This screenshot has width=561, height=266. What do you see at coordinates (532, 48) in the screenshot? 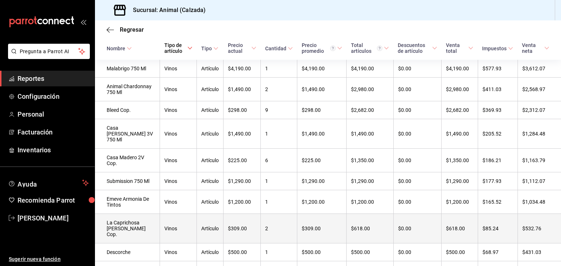
I see `div: Venta neta` at bounding box center [532, 48].